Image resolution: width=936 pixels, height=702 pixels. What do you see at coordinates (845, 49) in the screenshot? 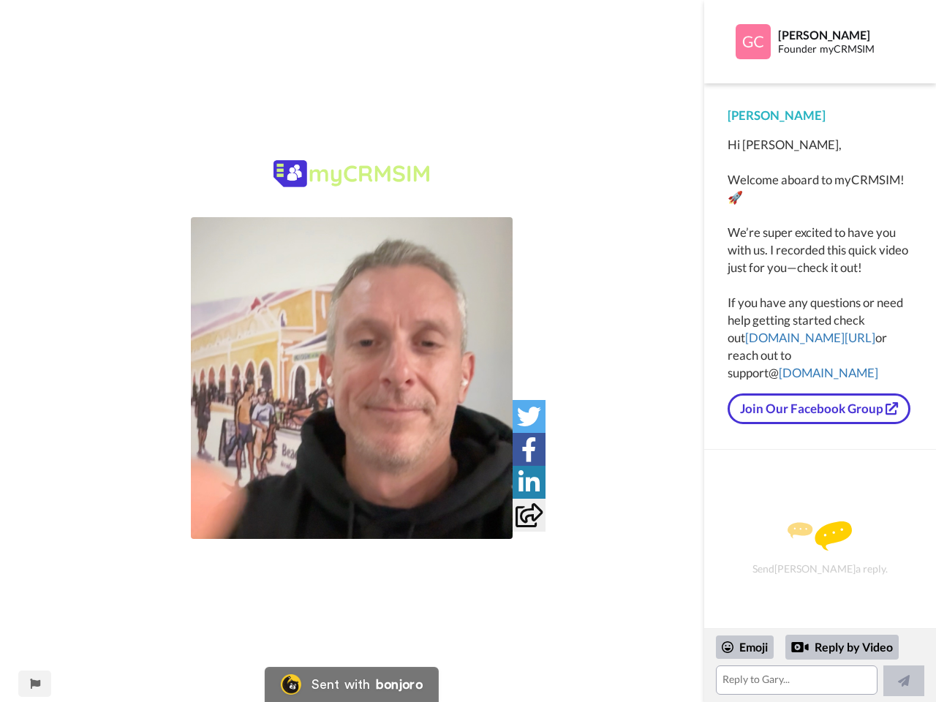
I see `div: Founder myCRMSIM` at bounding box center [845, 49].